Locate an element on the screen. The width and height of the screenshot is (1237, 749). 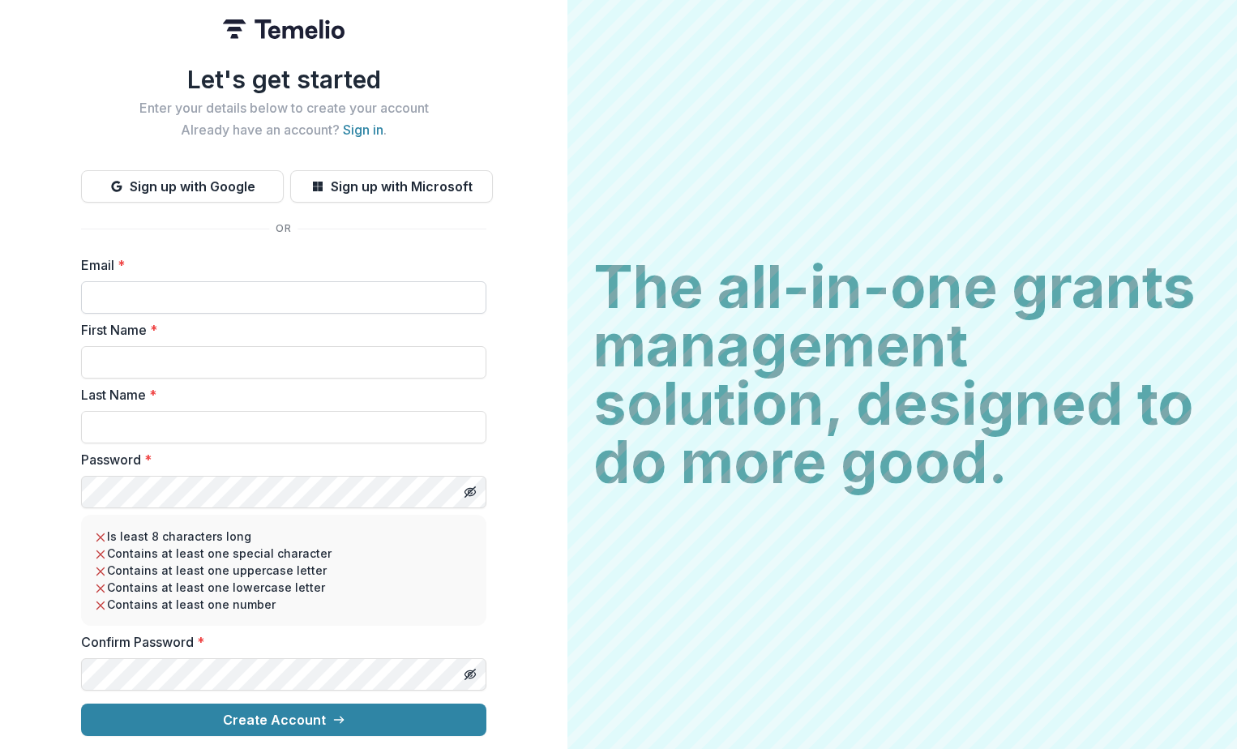
button: Sign up with Microsoft is located at coordinates (391, 186).